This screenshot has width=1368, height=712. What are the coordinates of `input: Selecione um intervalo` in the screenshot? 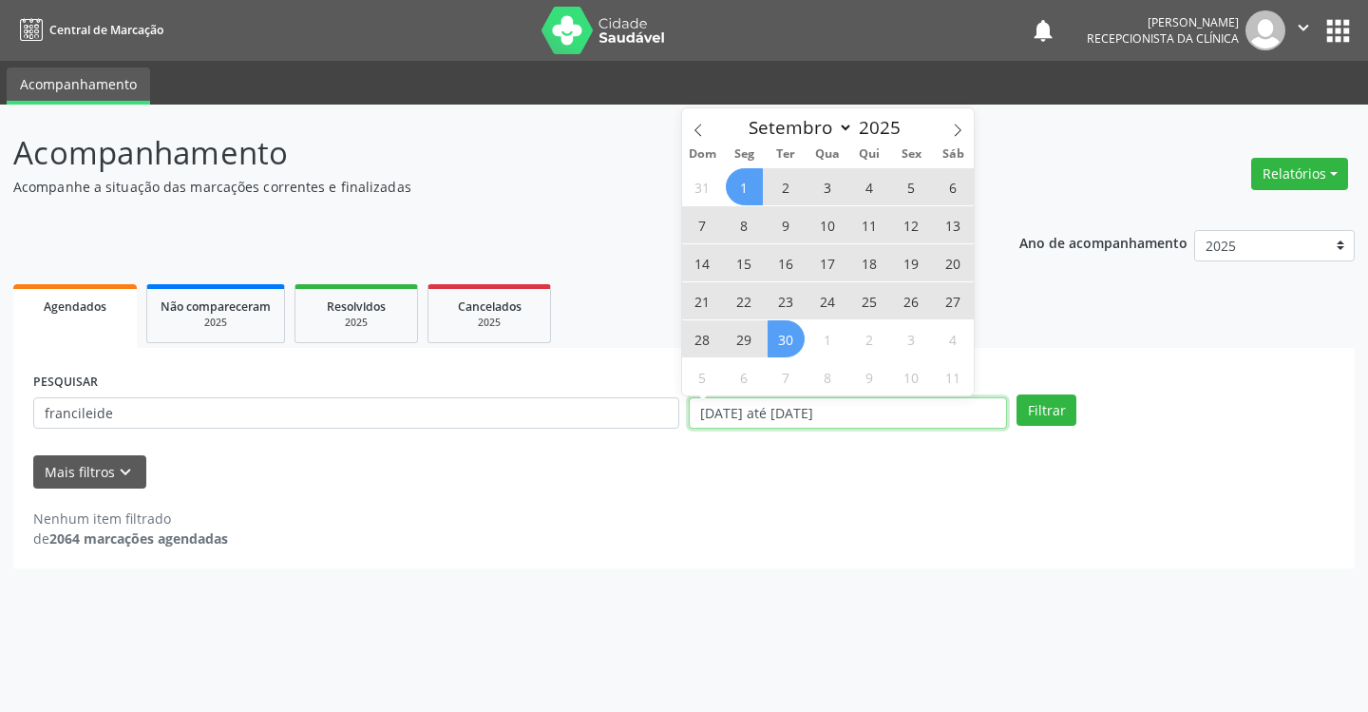 It's located at (848, 413).